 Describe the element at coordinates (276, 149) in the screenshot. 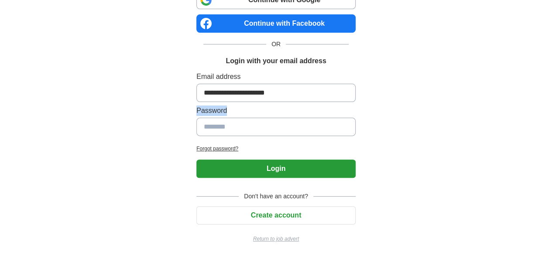

I see `h2: Forgot password?` at that location.